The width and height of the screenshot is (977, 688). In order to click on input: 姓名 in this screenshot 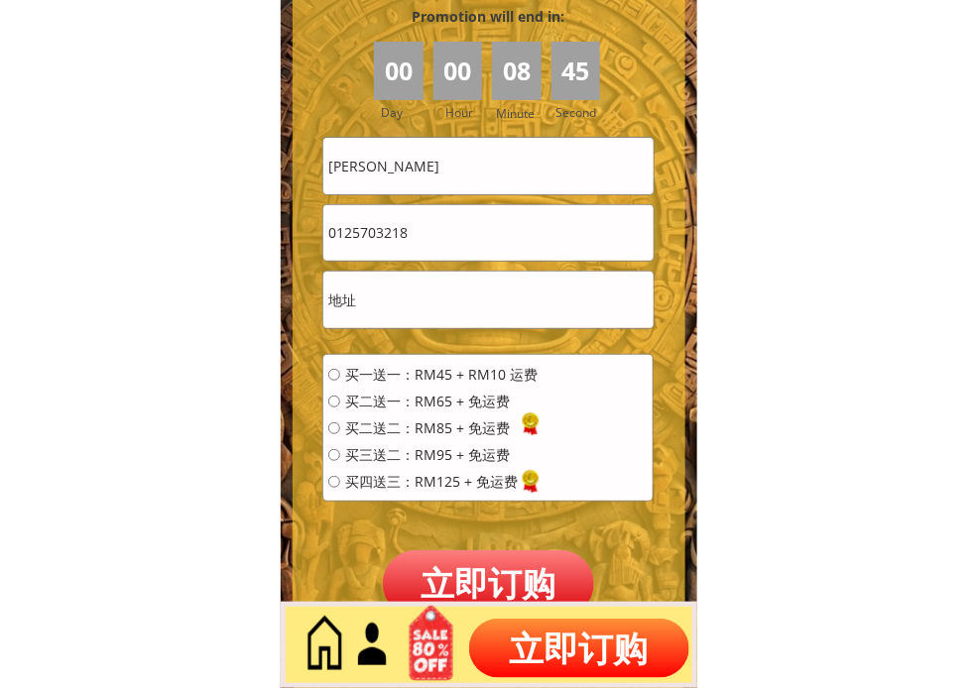, I will do `click(488, 166)`.